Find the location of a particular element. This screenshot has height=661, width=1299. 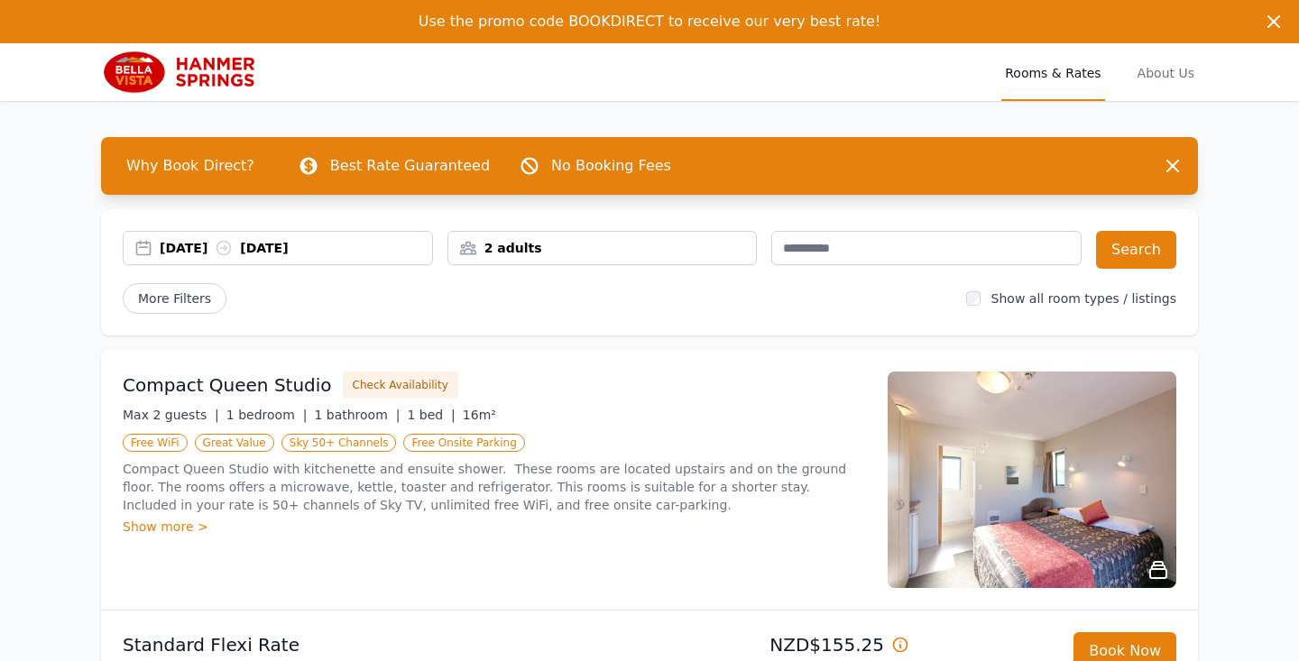

p: No Booking Fees is located at coordinates (611, 166).